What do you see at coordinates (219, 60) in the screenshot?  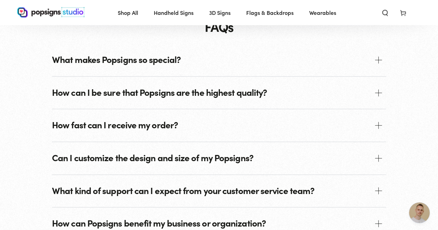 I see `summary: What makes Popsigns so special?` at bounding box center [219, 60].